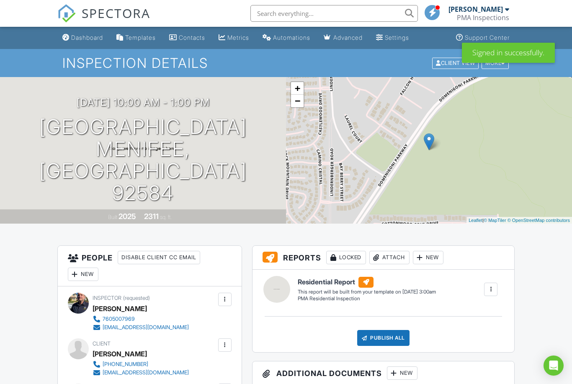  What do you see at coordinates (286, 38) in the screenshot?
I see `a: Automations (Basic)` at bounding box center [286, 38].